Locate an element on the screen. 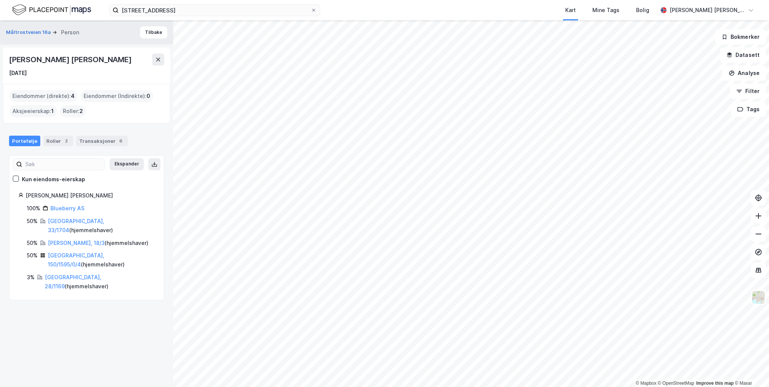 This screenshot has height=387, width=769. button: Måltrostveien 16a is located at coordinates (29, 32).